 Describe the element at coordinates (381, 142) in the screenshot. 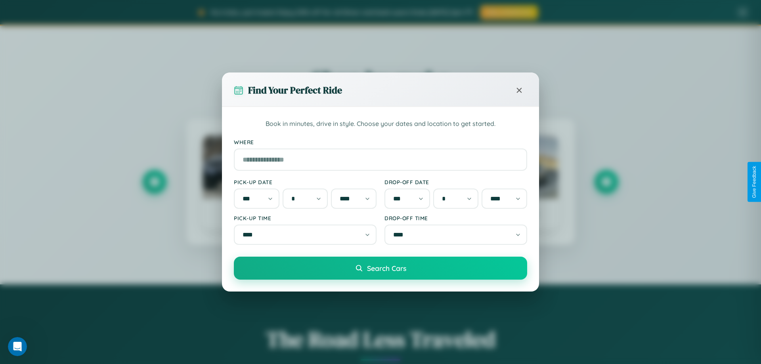

I see `label: Where` at that location.